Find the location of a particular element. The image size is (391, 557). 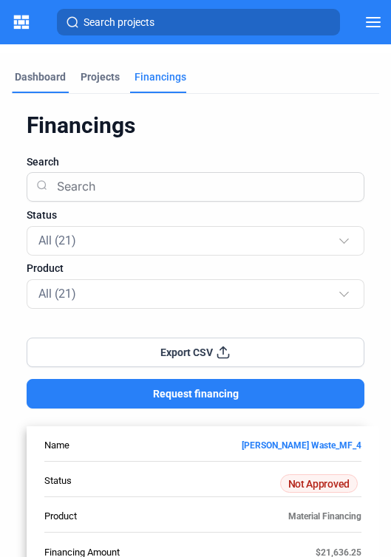

div: Dashboard is located at coordinates (40, 77).